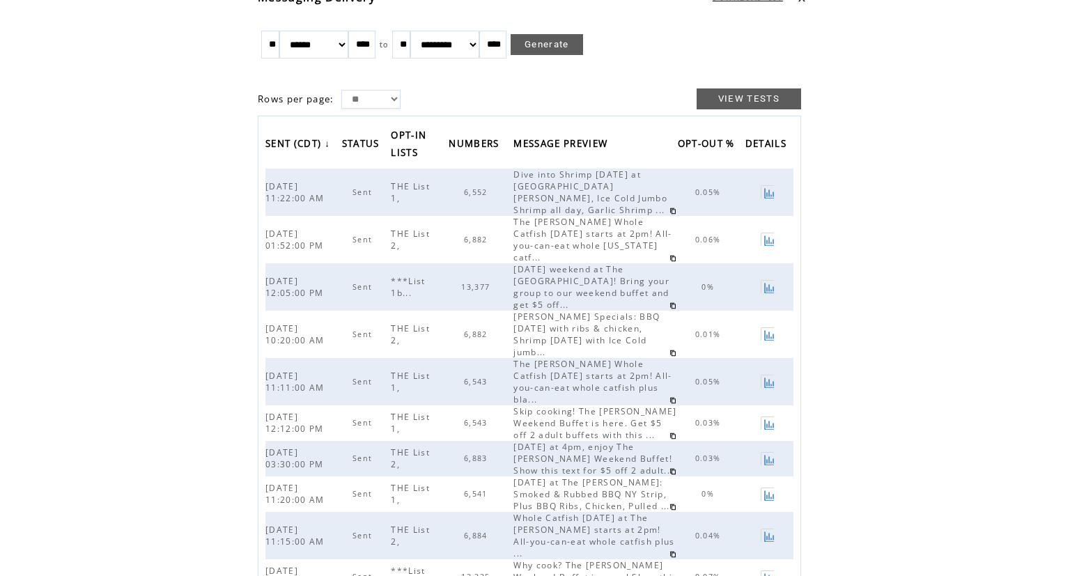 The height and width of the screenshot is (576, 1070). What do you see at coordinates (710, 240) in the screenshot?
I see `span: 0.06%` at bounding box center [710, 240].